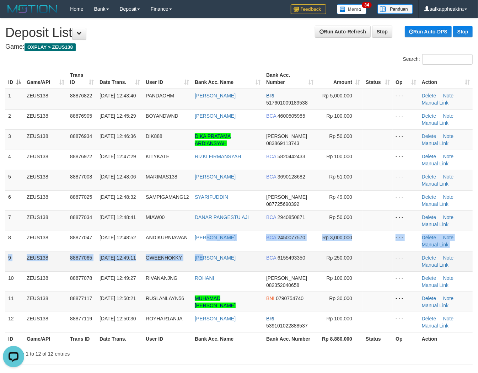 The image size is (478, 373). What do you see at coordinates (81, 258) in the screenshot?
I see `span: 88877065` at bounding box center [81, 258].